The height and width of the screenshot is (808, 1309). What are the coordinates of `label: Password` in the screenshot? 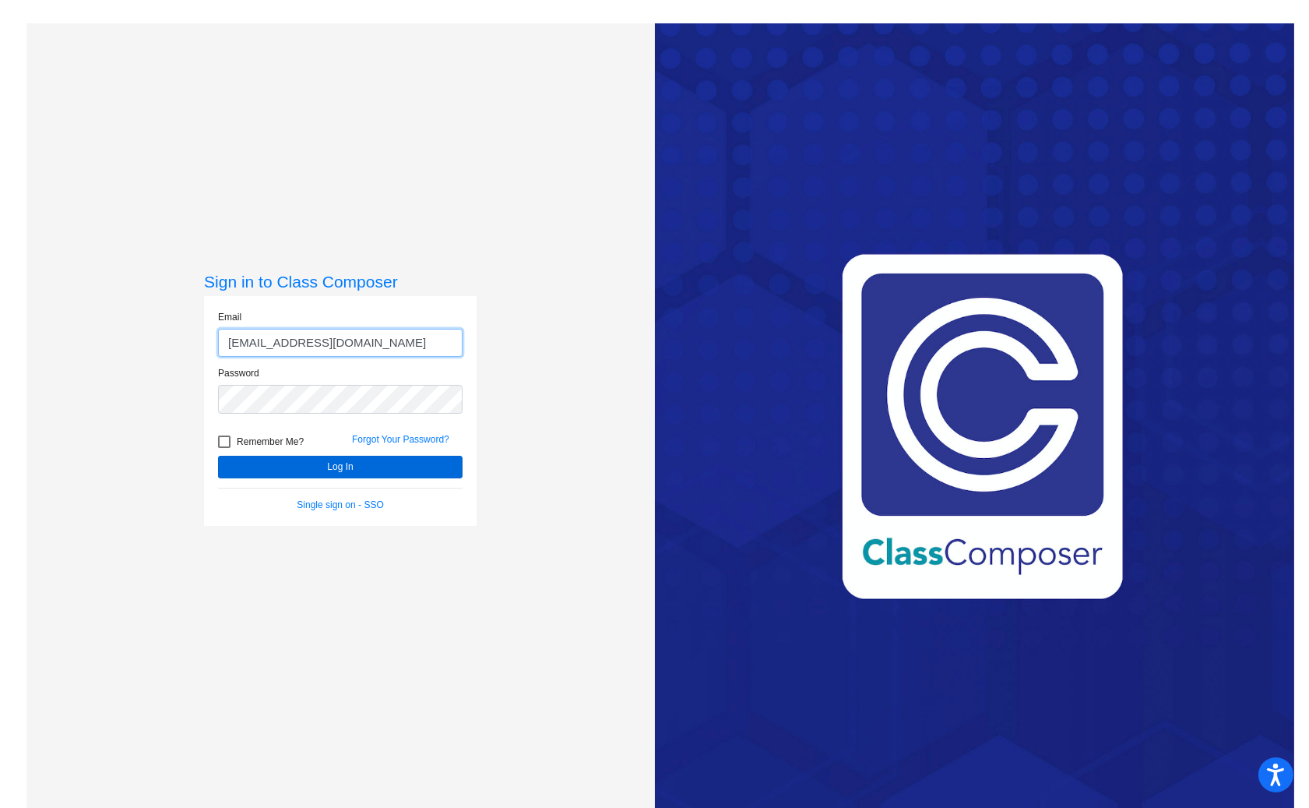 It's located at (238, 373).